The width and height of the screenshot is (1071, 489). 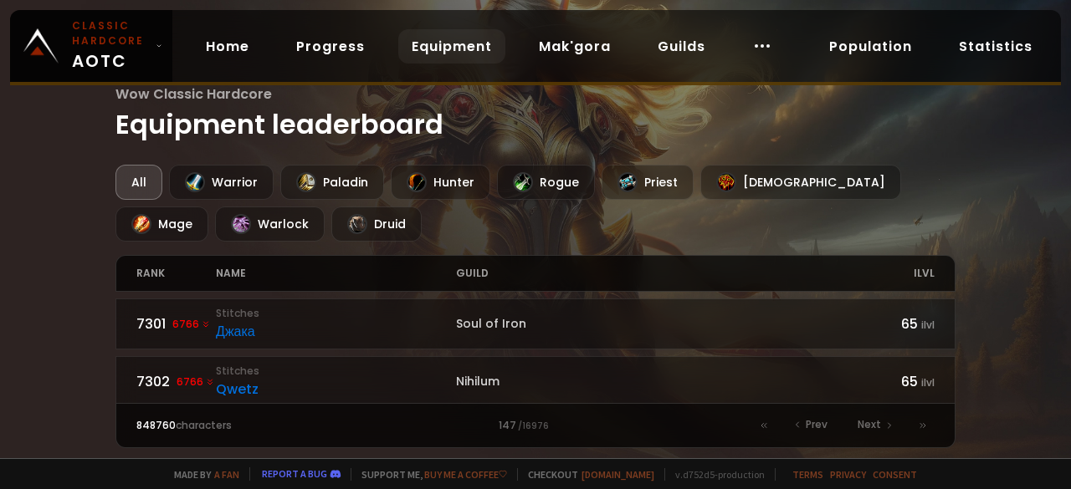 I want to click on div: Qwetz, so click(x=336, y=389).